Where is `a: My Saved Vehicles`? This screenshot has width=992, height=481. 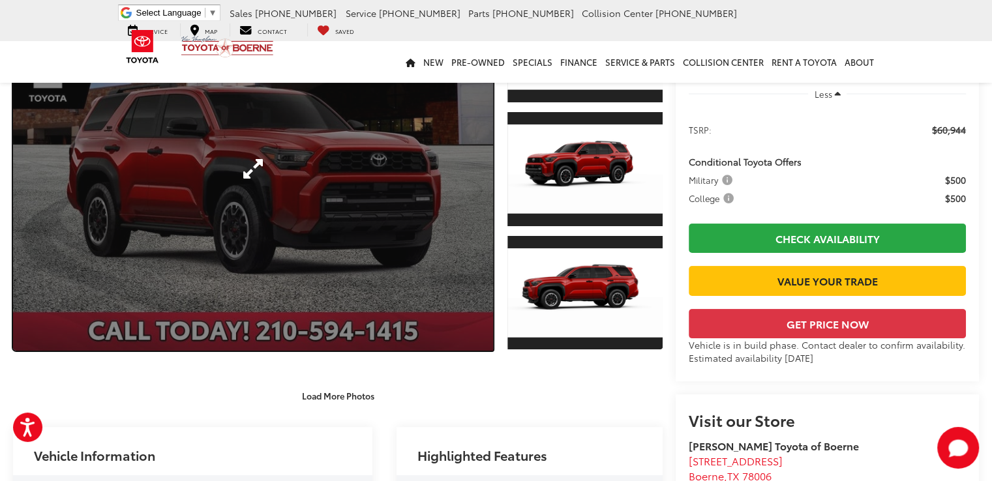 a: My Saved Vehicles is located at coordinates (335, 30).